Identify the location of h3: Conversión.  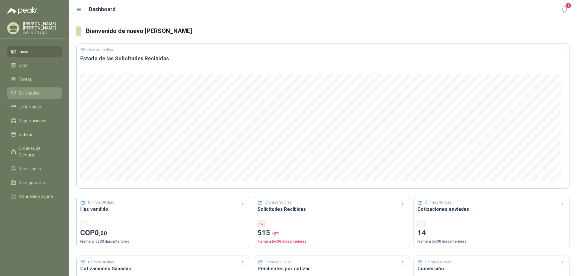
(491, 269).